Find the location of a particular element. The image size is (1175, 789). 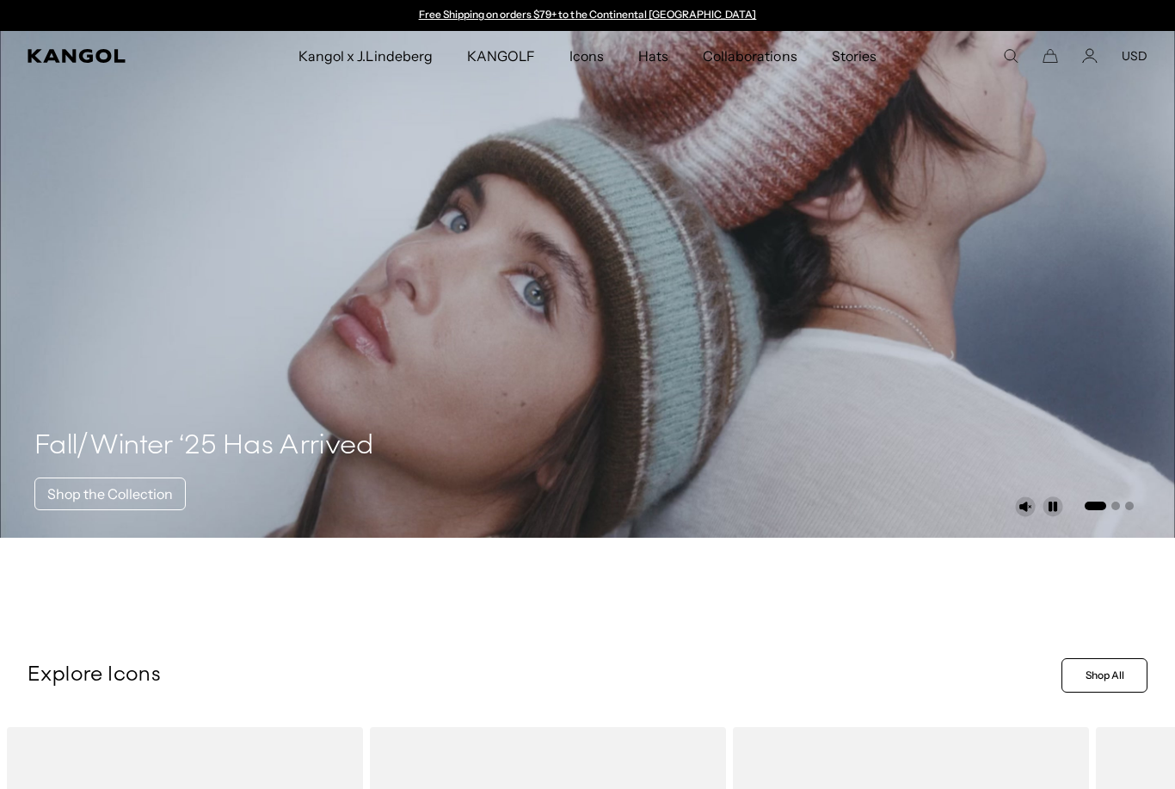

a: Shop All is located at coordinates (1104, 675).